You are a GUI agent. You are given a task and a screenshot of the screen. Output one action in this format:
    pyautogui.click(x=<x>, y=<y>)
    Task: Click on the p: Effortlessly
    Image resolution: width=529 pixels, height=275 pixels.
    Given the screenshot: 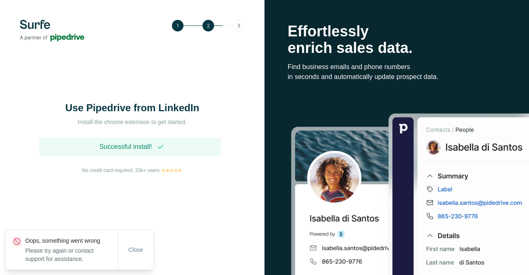 What is the action you would take?
    pyautogui.click(x=396, y=31)
    